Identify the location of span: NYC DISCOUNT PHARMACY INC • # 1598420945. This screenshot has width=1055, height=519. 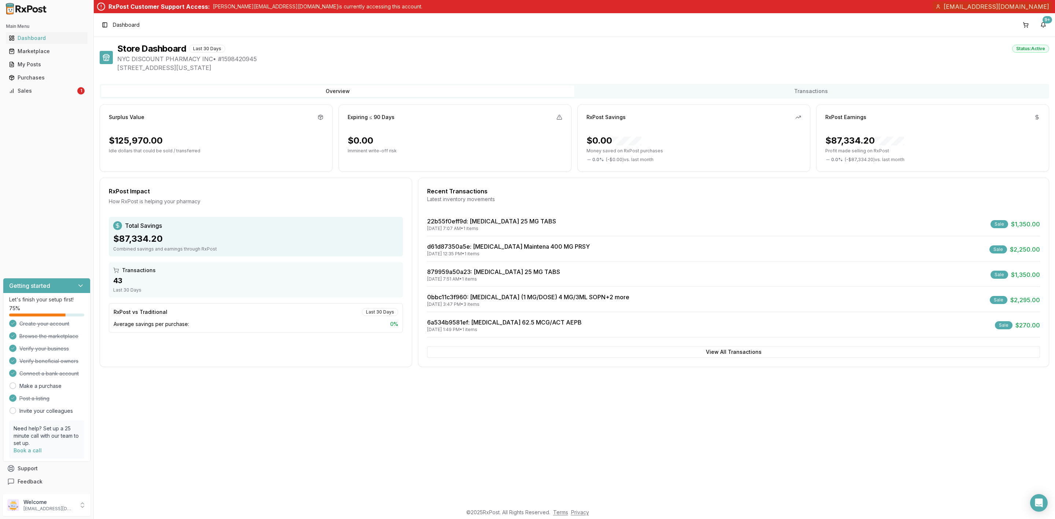
(583, 59).